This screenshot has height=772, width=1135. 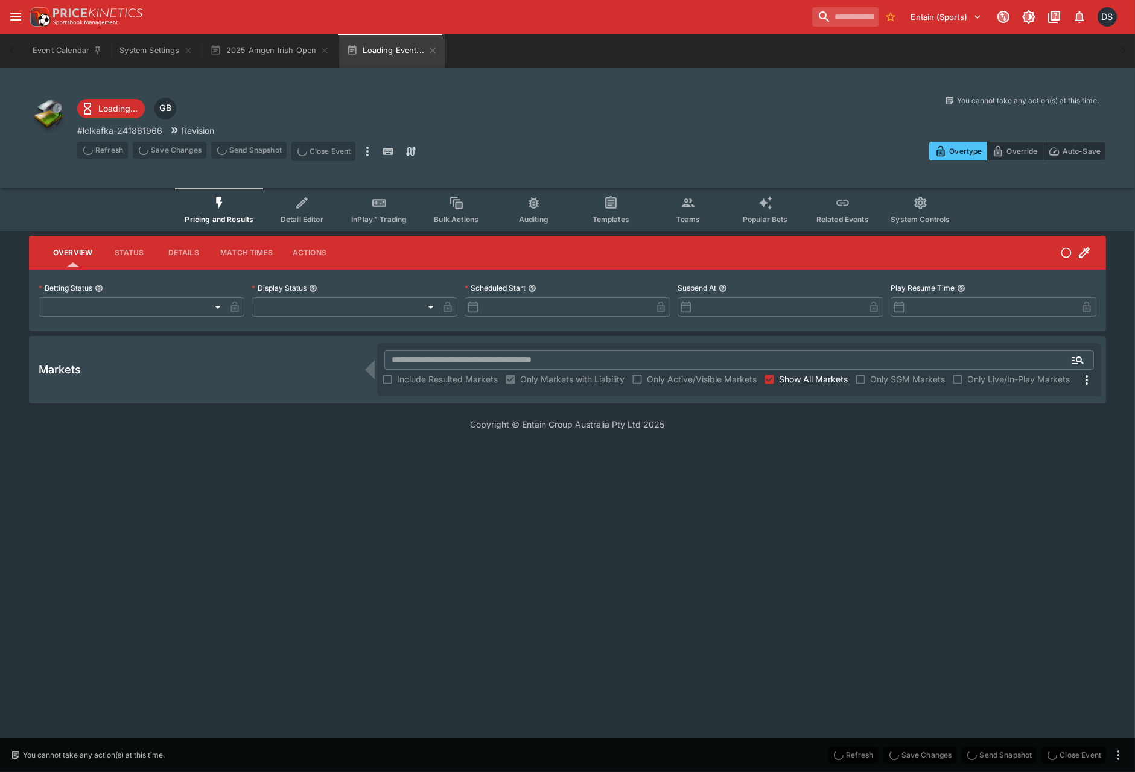 What do you see at coordinates (1018, 379) in the screenshot?
I see `span: Only Live/In-Play Markets` at bounding box center [1018, 379].